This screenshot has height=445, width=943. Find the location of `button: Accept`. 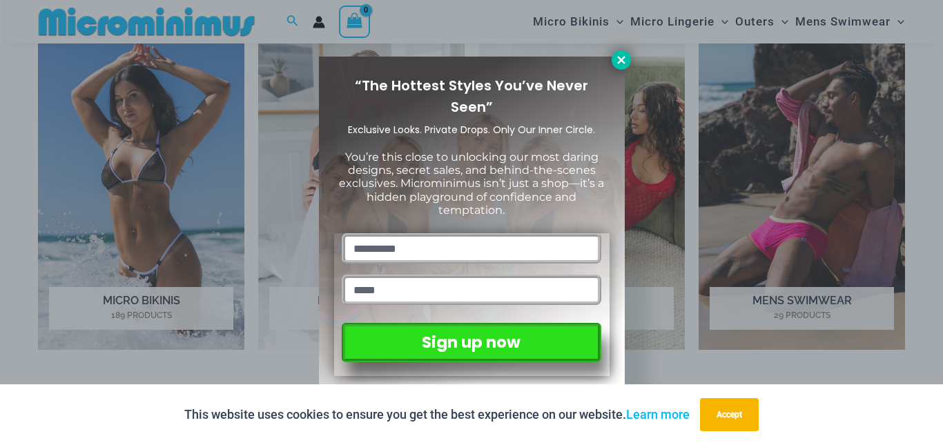

button: Accept is located at coordinates (729, 415).